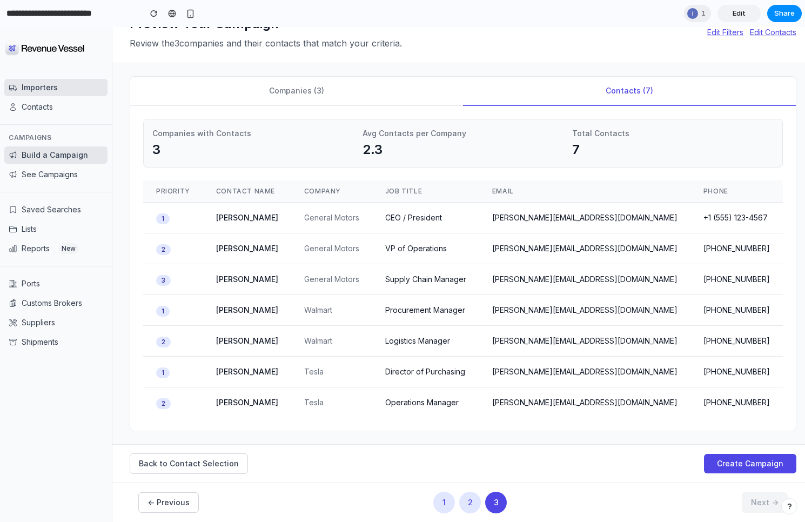  Describe the element at coordinates (56, 60) in the screenshot. I see `button: Importers` at that location.